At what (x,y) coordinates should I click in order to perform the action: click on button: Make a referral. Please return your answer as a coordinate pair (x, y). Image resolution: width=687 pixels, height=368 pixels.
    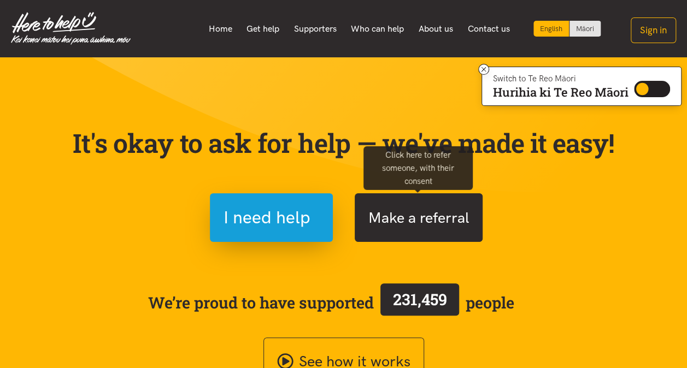
    Looking at the image, I should click on (419, 217).